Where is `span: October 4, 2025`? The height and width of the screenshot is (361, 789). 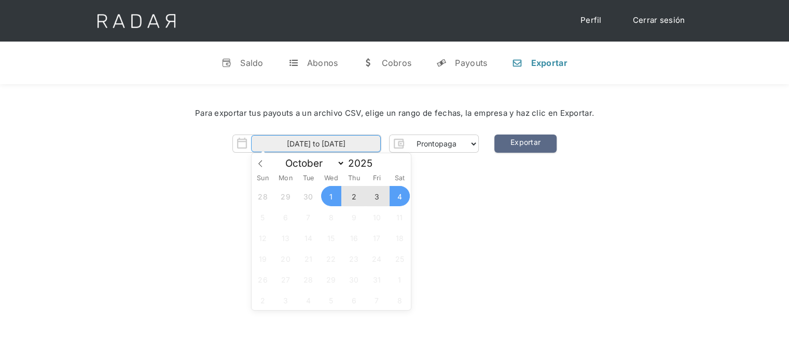
span: October 4, 2025 is located at coordinates (400, 196).